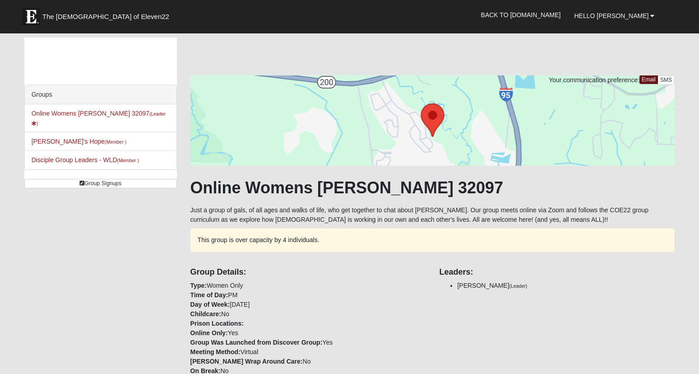 The width and height of the screenshot is (699, 374). What do you see at coordinates (31, 17) in the screenshot?
I see `img: Eleven22 logo` at bounding box center [31, 17].